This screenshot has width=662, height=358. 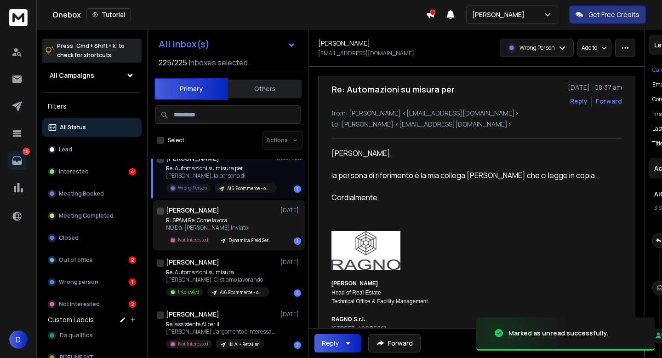 What do you see at coordinates (244, 344) in the screenshot?
I see `p: Iki AI - Retailer` at bounding box center [244, 344].